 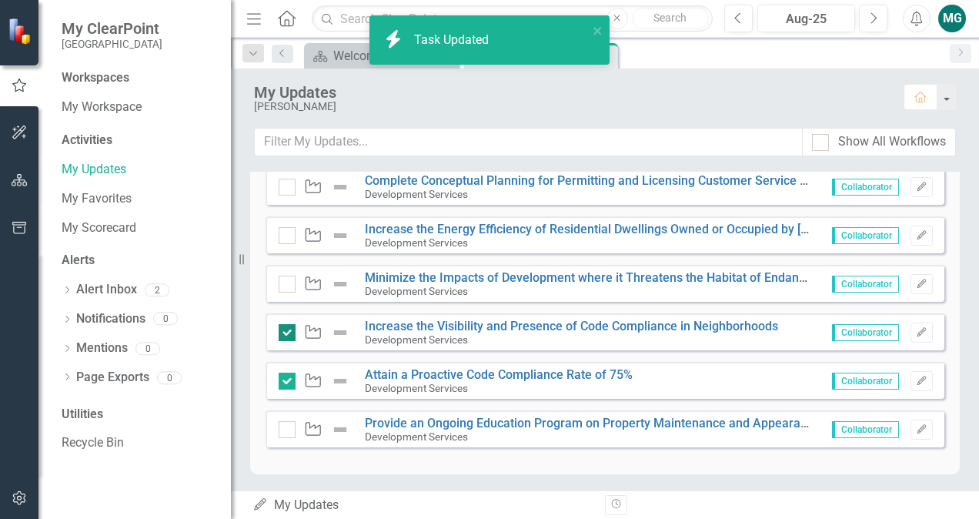 I want to click on a: Recycle Bin, so click(x=139, y=443).